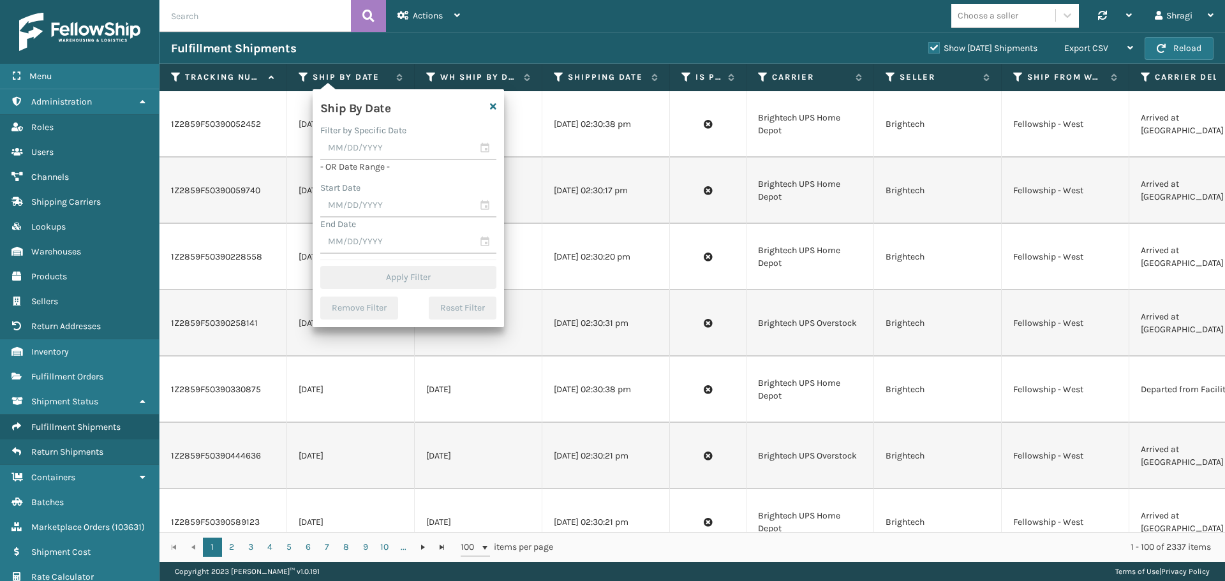 Image resolution: width=1225 pixels, height=581 pixels. I want to click on a: 2, so click(232, 547).